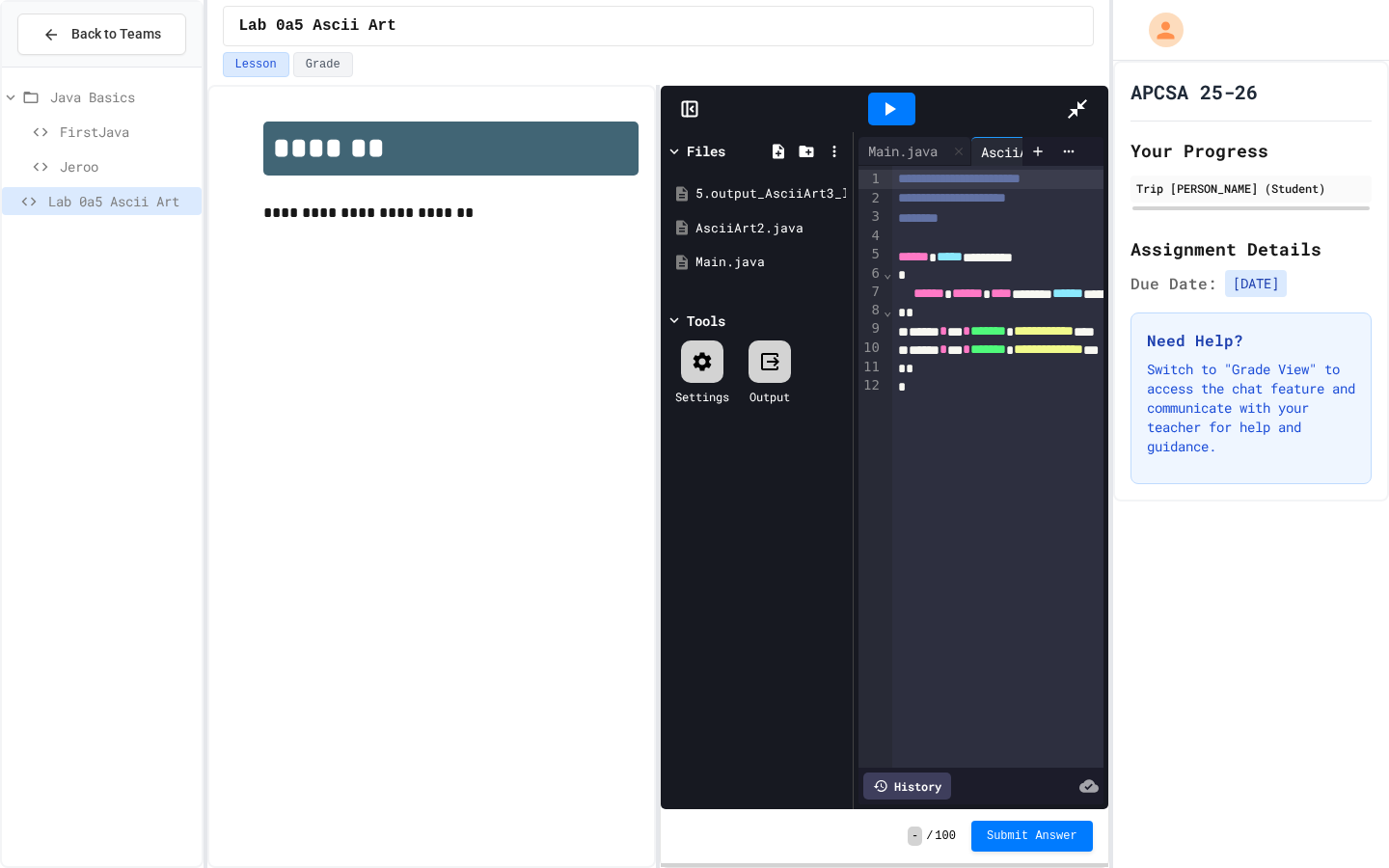 Image resolution: width=1389 pixels, height=868 pixels. I want to click on div: 3, so click(870, 217).